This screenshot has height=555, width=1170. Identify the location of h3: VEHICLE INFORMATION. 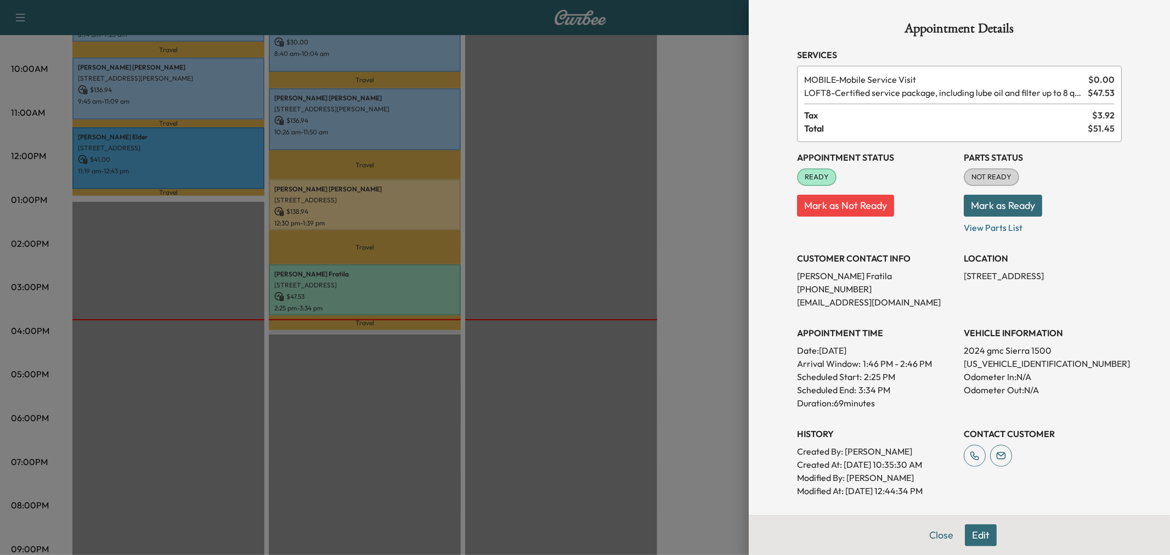
(1043, 333).